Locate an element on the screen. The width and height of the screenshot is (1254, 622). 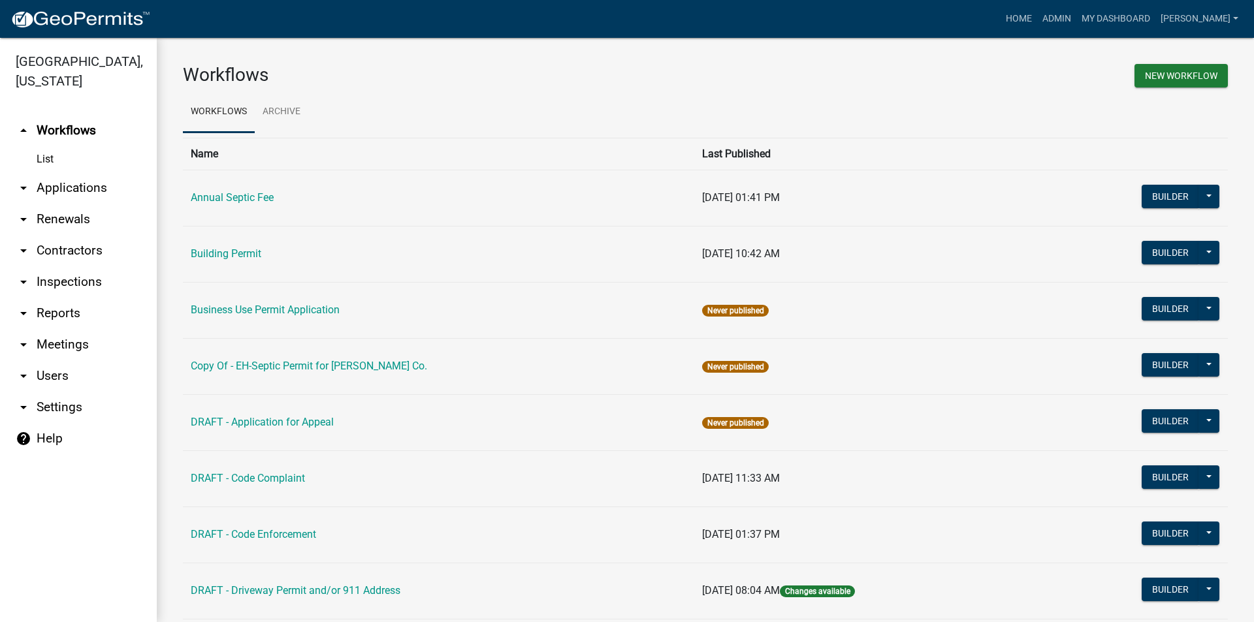
a: My Dashboard is located at coordinates (1116, 19).